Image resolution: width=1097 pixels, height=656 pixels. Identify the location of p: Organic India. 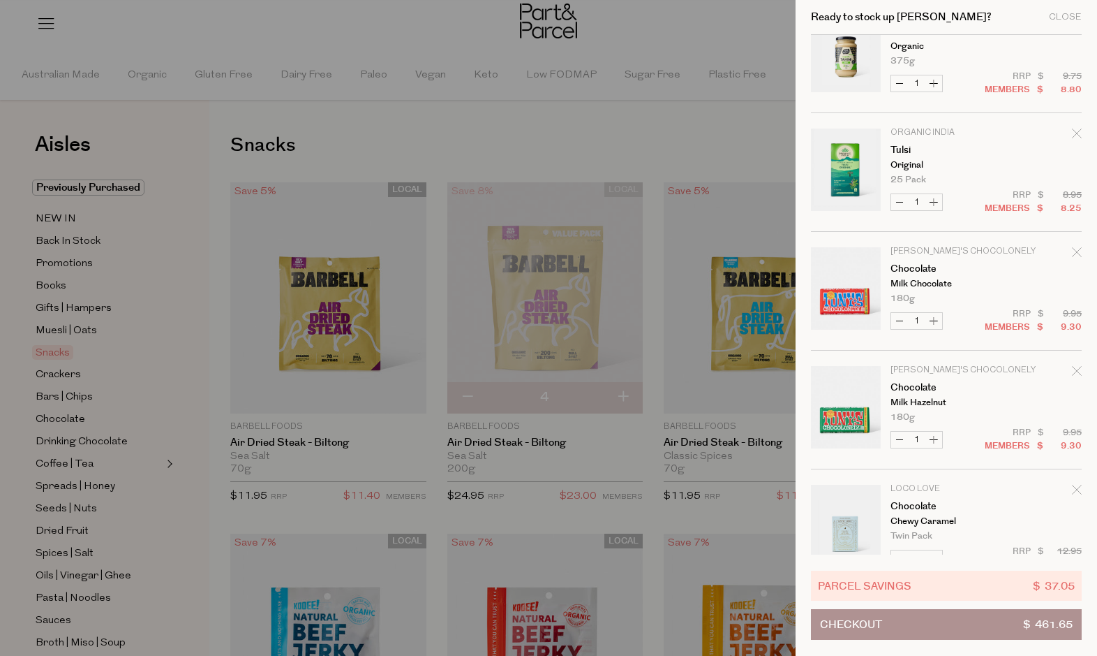
(945, 133).